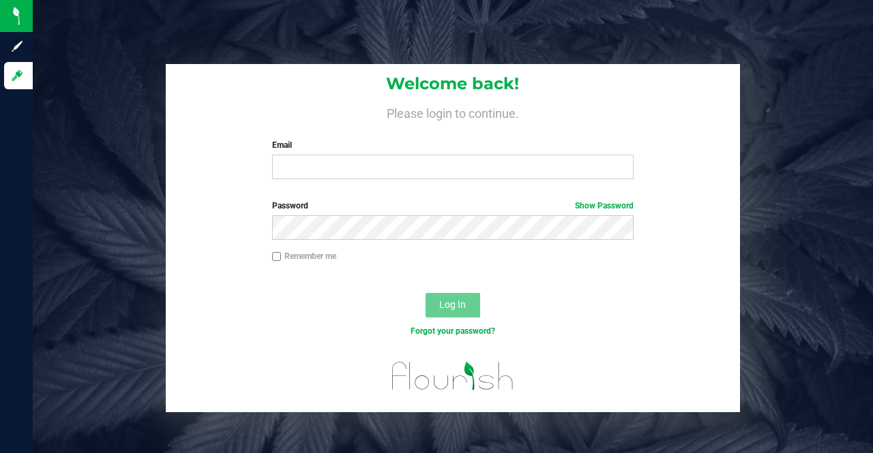 The height and width of the screenshot is (453, 873). I want to click on img: flourish_logo.svg, so click(453, 376).